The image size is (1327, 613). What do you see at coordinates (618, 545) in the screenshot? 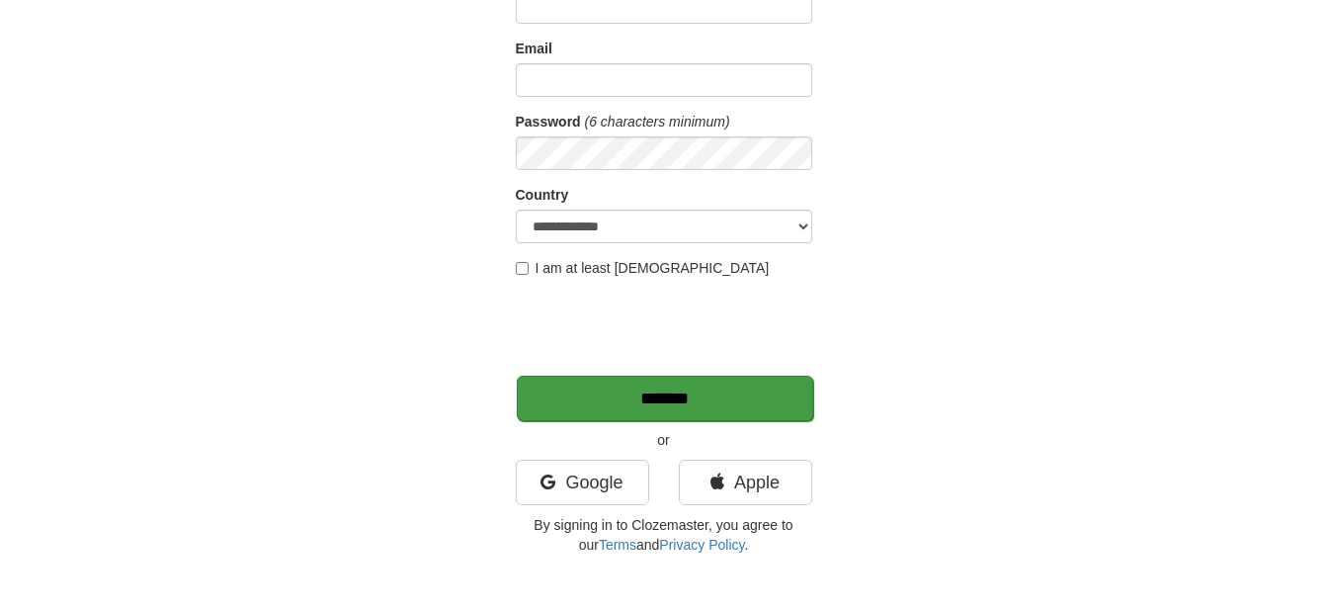
I see `a: Terms` at bounding box center [618, 545].